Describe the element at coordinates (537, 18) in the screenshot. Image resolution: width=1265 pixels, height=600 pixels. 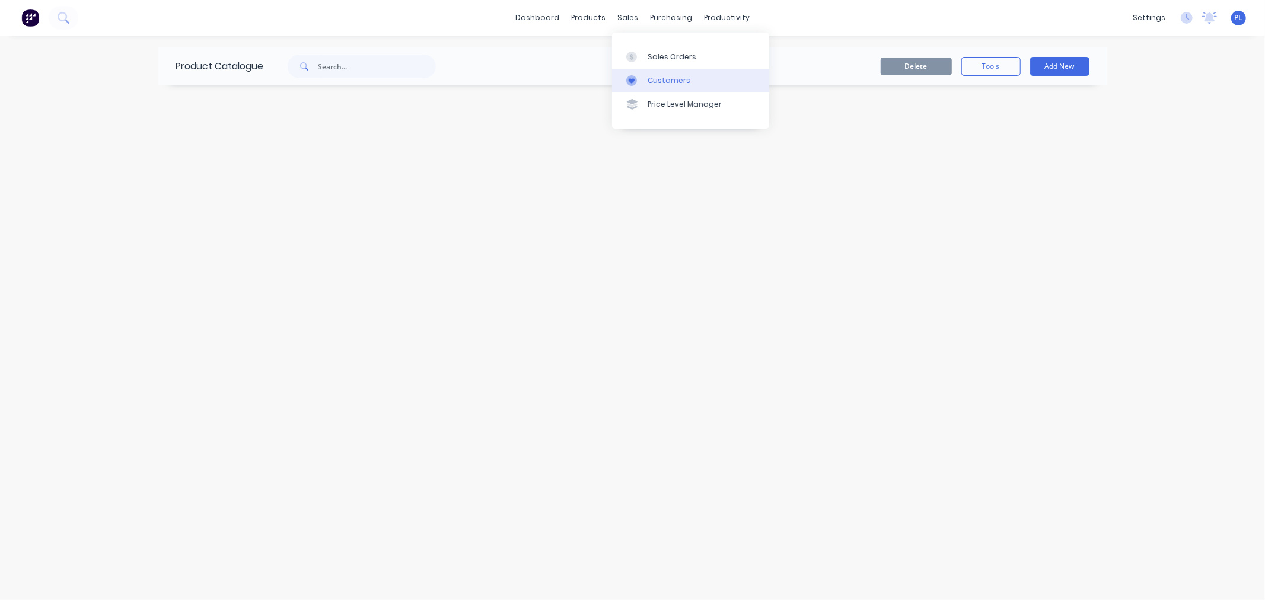
I see `a: dashboard` at that location.